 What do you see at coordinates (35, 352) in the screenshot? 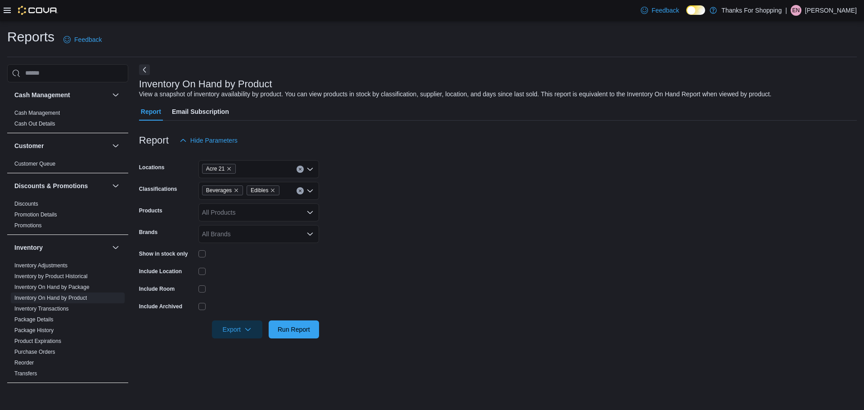
I see `a: Purchase Orders` at bounding box center [35, 352].